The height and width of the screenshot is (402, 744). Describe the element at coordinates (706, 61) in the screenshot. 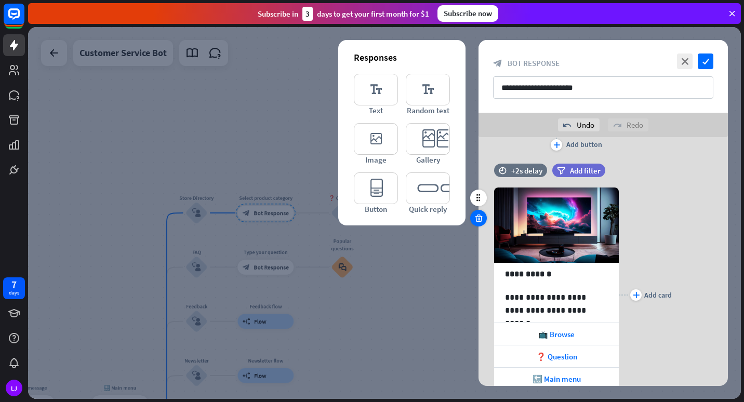

I see `i: check` at that location.